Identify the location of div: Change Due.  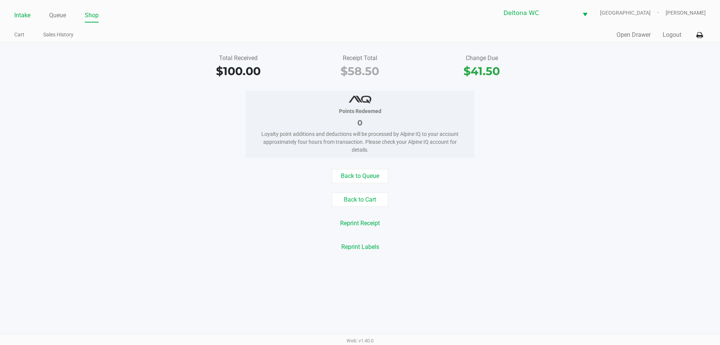
(482, 58).